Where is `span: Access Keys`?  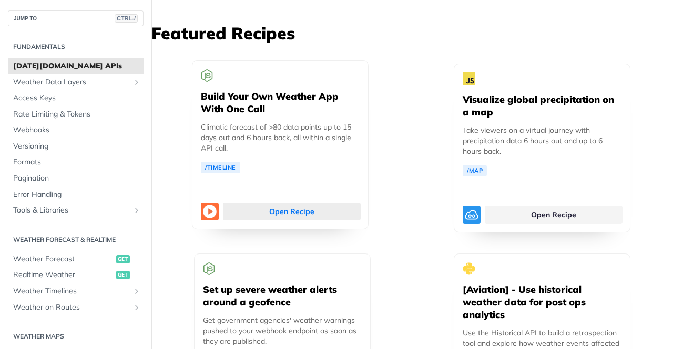 span: Access Keys is located at coordinates (77, 98).